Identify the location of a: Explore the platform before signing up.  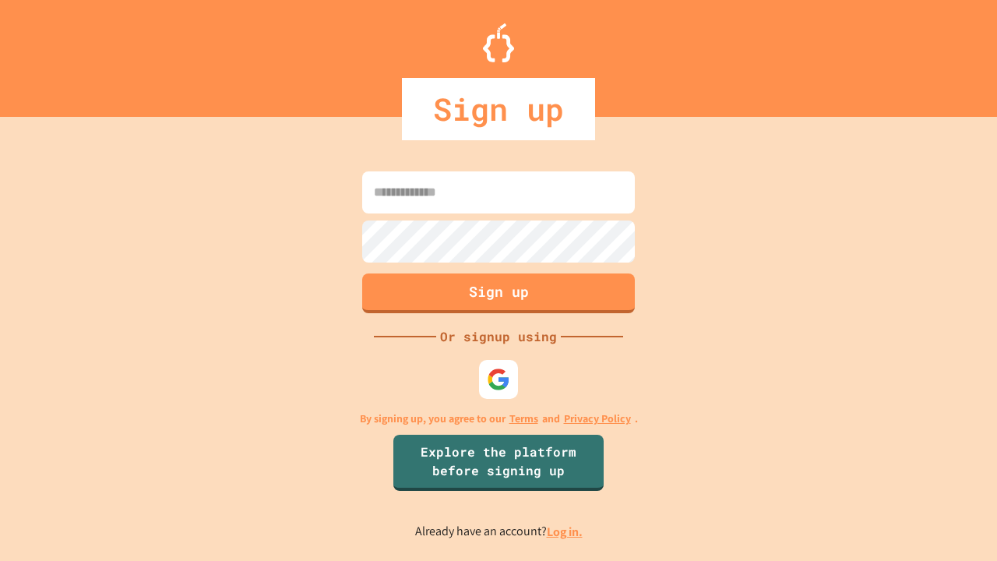
(498, 463).